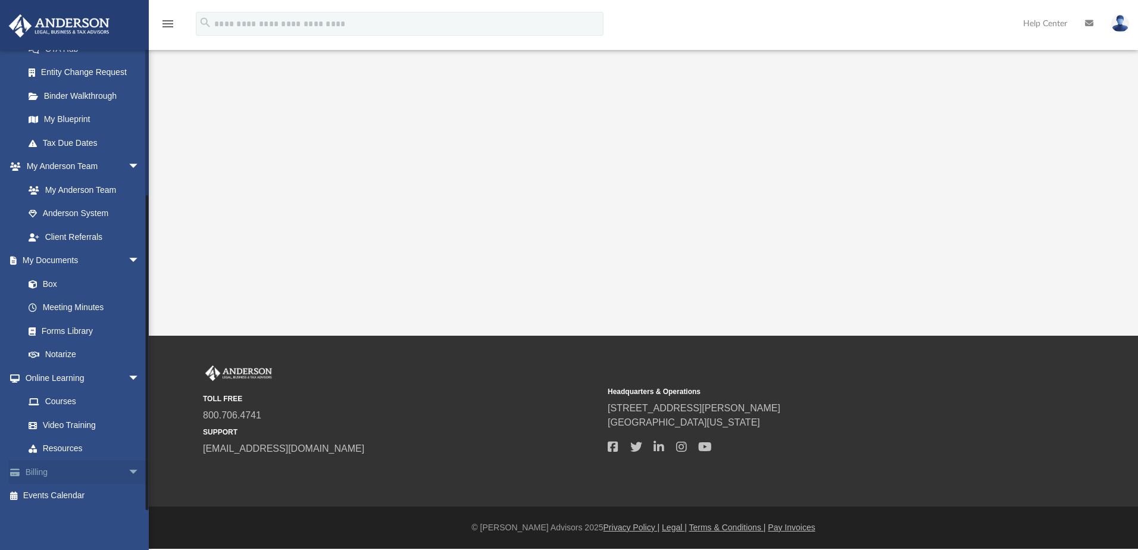 The height and width of the screenshot is (550, 1138). Describe the element at coordinates (87, 73) in the screenshot. I see `a: Entity Change Request` at that location.